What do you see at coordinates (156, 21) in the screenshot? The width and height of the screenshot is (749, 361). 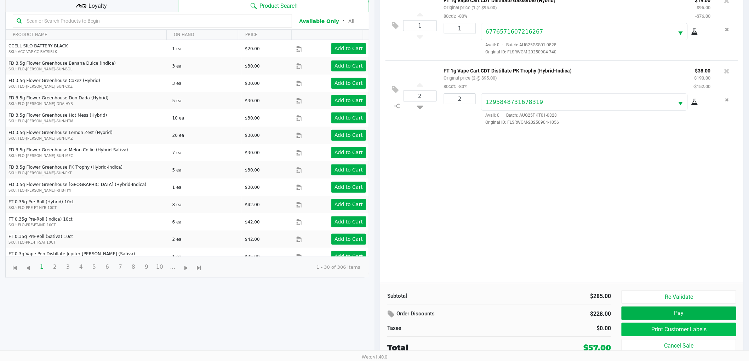 I see `input: Scan or Search Products to Begin` at bounding box center [156, 21].